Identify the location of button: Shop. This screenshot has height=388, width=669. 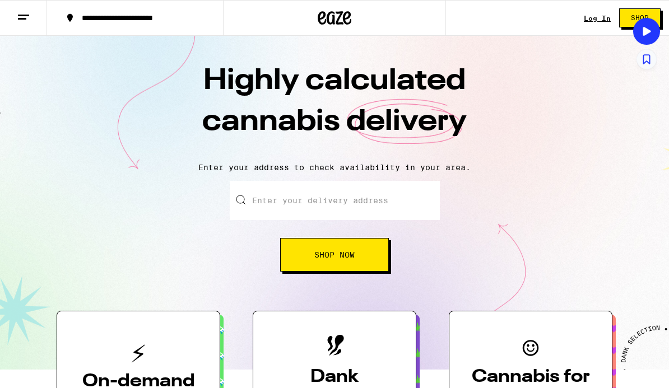
(640, 18).